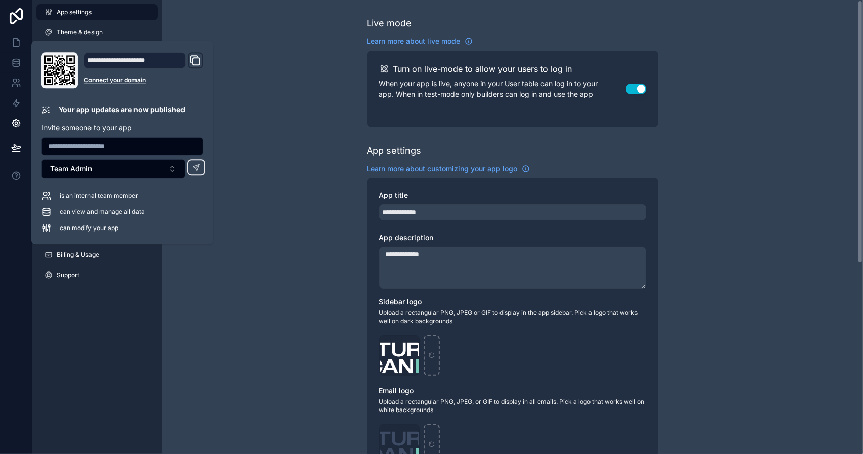  Describe the element at coordinates (442, 169) in the screenshot. I see `span: Learn more about customizing your app logo` at that location.